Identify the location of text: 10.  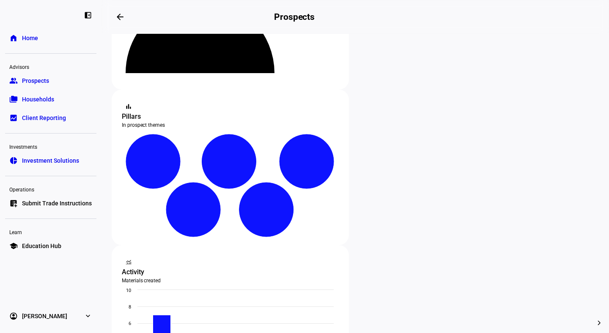
(129, 291).